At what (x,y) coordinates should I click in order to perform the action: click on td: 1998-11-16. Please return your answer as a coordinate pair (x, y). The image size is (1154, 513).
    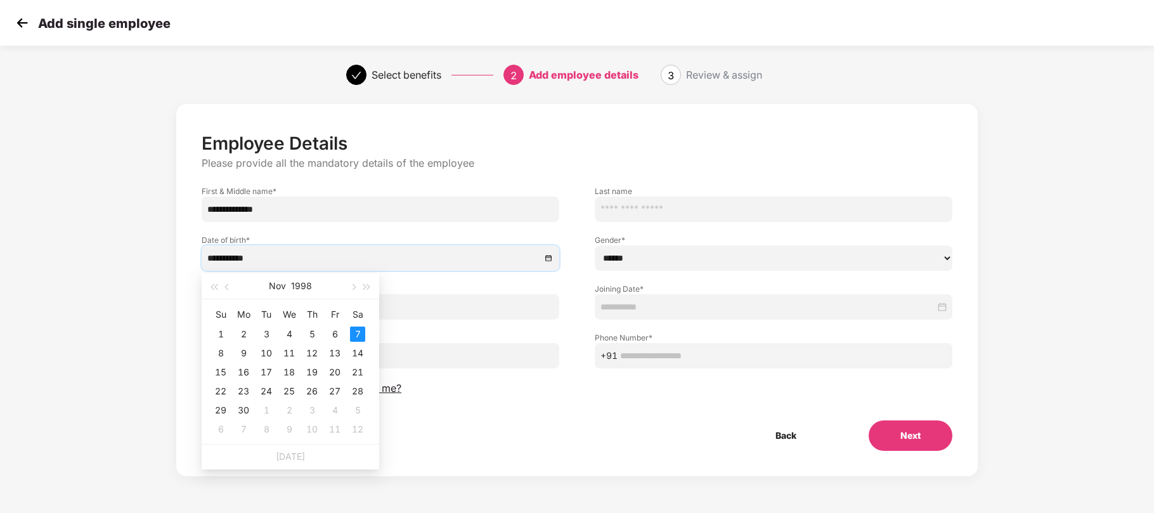
    Looking at the image, I should click on (243, 372).